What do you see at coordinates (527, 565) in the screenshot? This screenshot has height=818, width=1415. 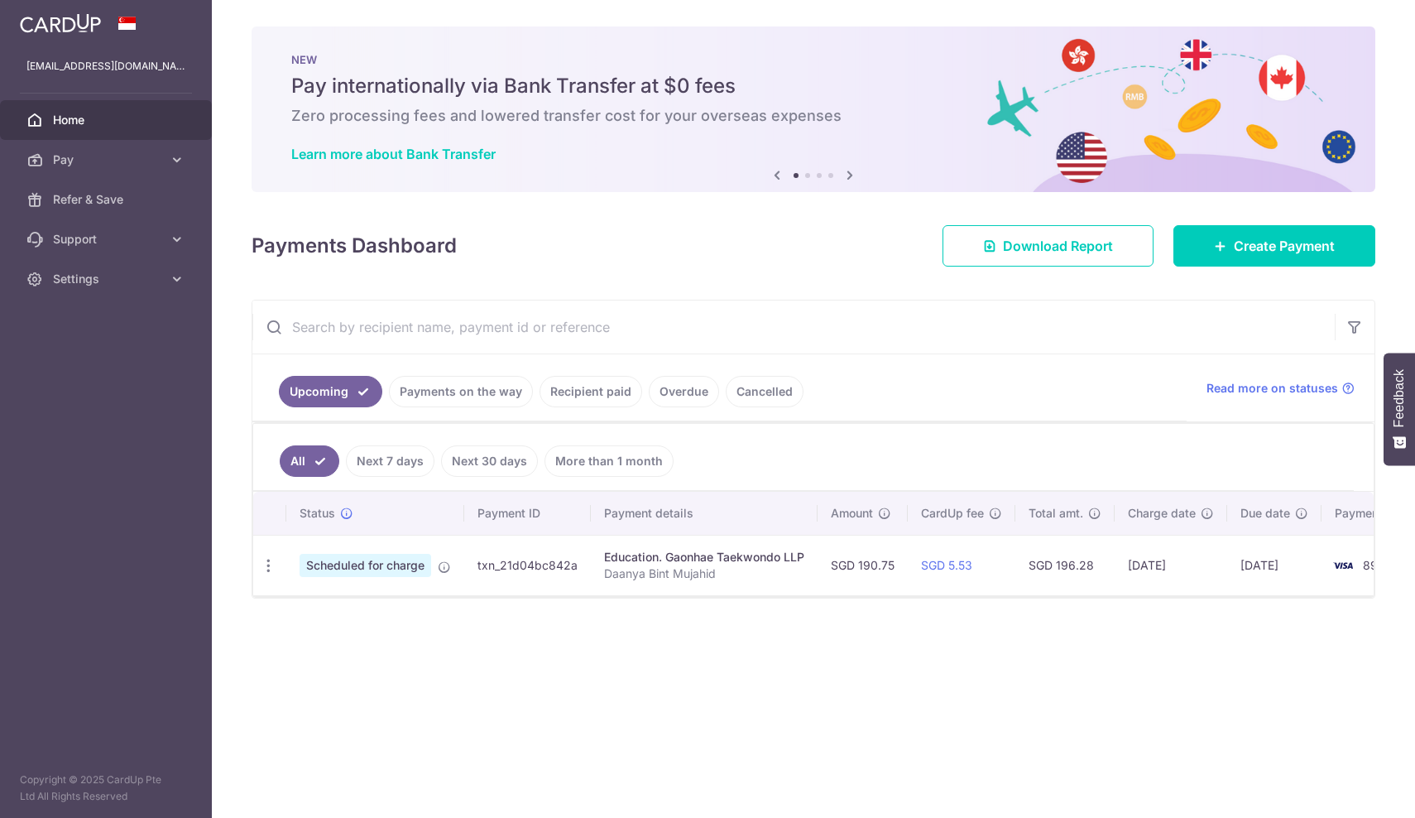 I see `td: txn_21d04bc842a` at bounding box center [527, 565].